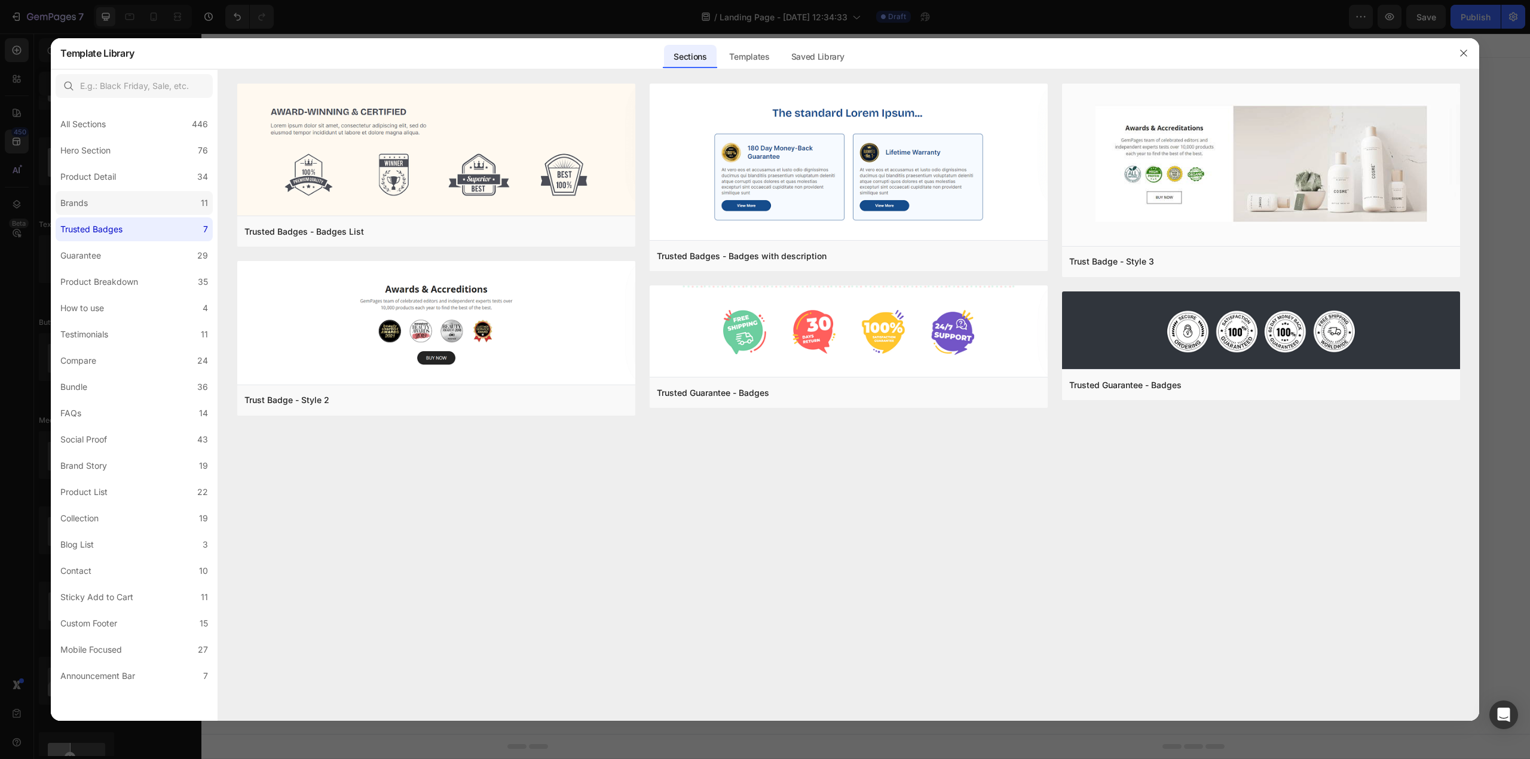 This screenshot has width=1530, height=759. I want to click on div: Collection, so click(79, 519).